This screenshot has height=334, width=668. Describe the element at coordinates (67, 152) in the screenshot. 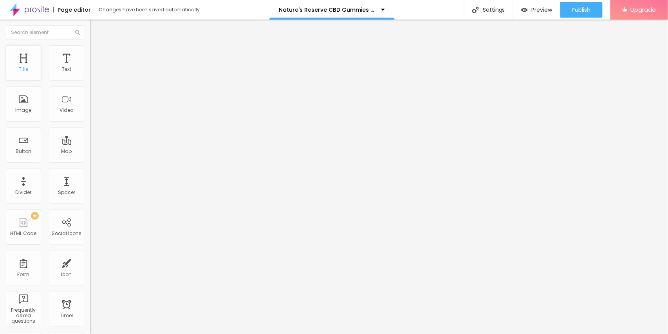

I see `div: Map` at that location.